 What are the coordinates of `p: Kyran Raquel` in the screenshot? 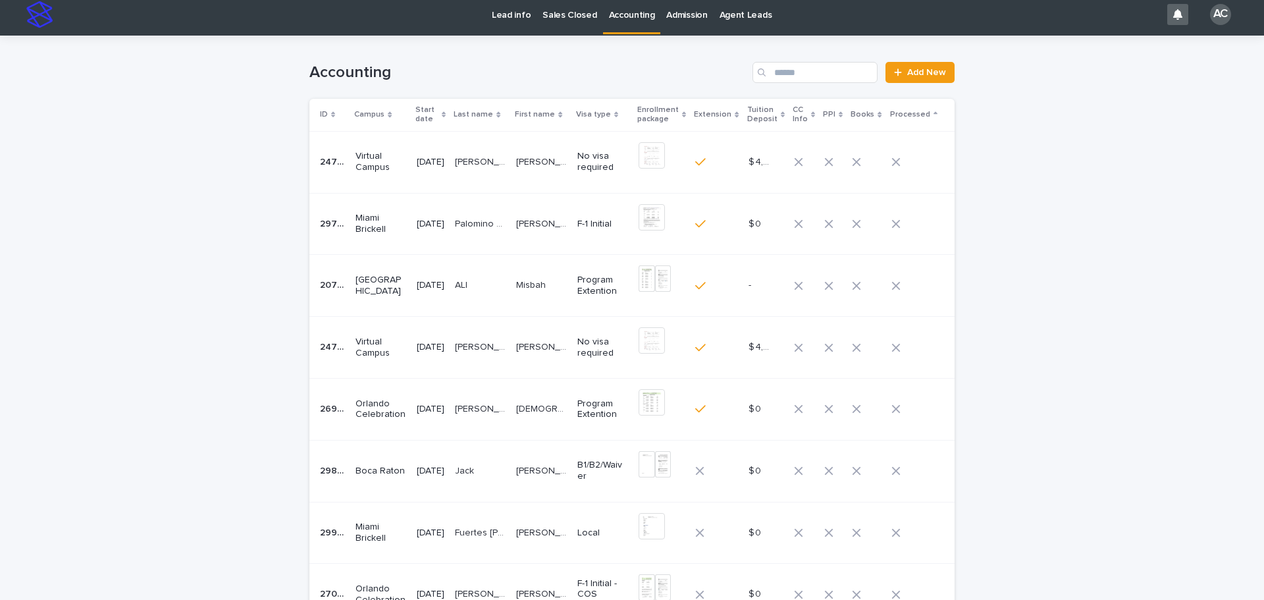 It's located at (542, 592).